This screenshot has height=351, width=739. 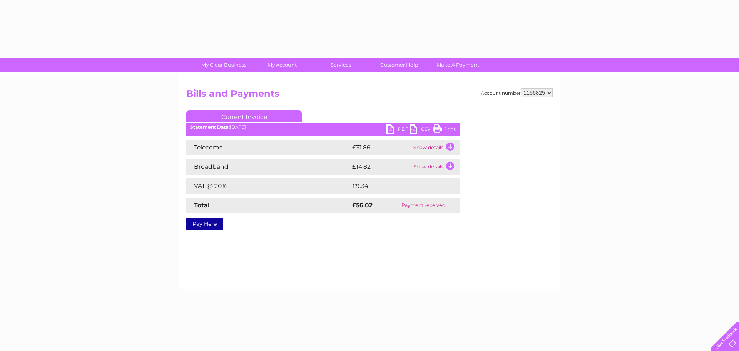 What do you see at coordinates (341, 65) in the screenshot?
I see `a: Services` at bounding box center [341, 65].